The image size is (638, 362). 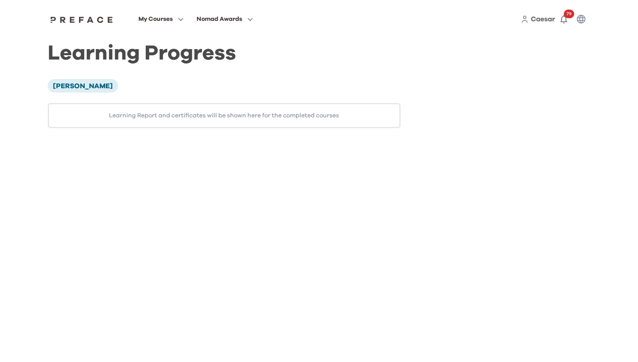 I want to click on span: 79, so click(x=569, y=14).